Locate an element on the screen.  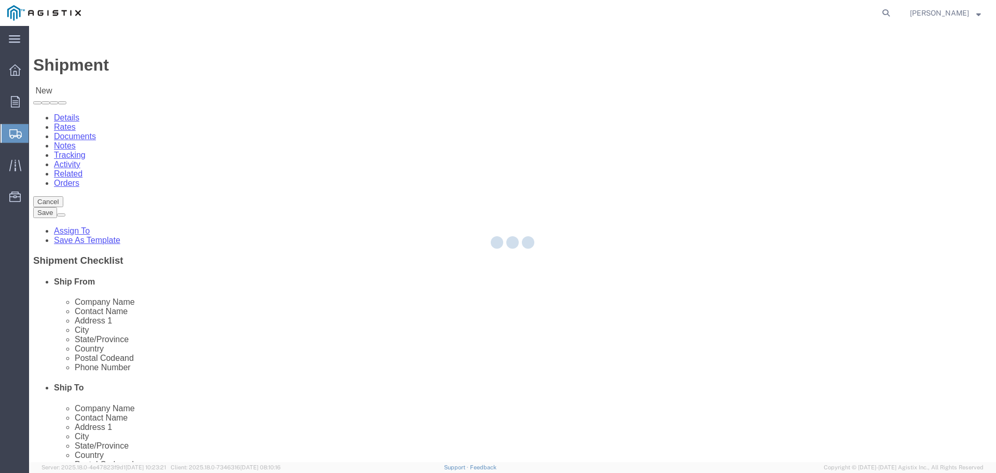
span: David Maravilla is located at coordinates (939, 13).